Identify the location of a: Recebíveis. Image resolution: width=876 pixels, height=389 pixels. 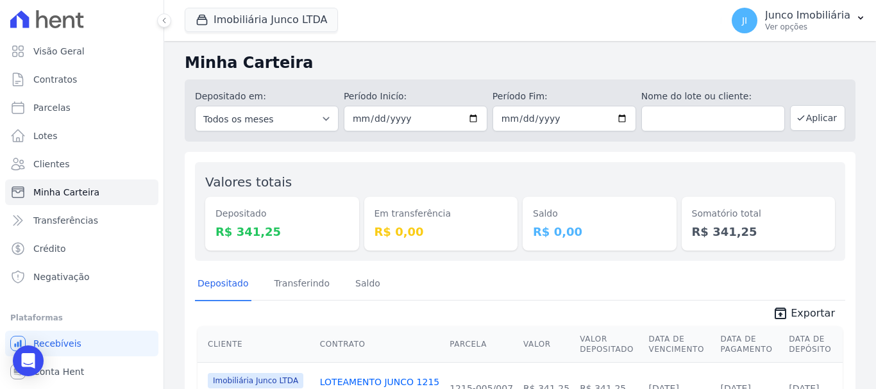
(81, 344).